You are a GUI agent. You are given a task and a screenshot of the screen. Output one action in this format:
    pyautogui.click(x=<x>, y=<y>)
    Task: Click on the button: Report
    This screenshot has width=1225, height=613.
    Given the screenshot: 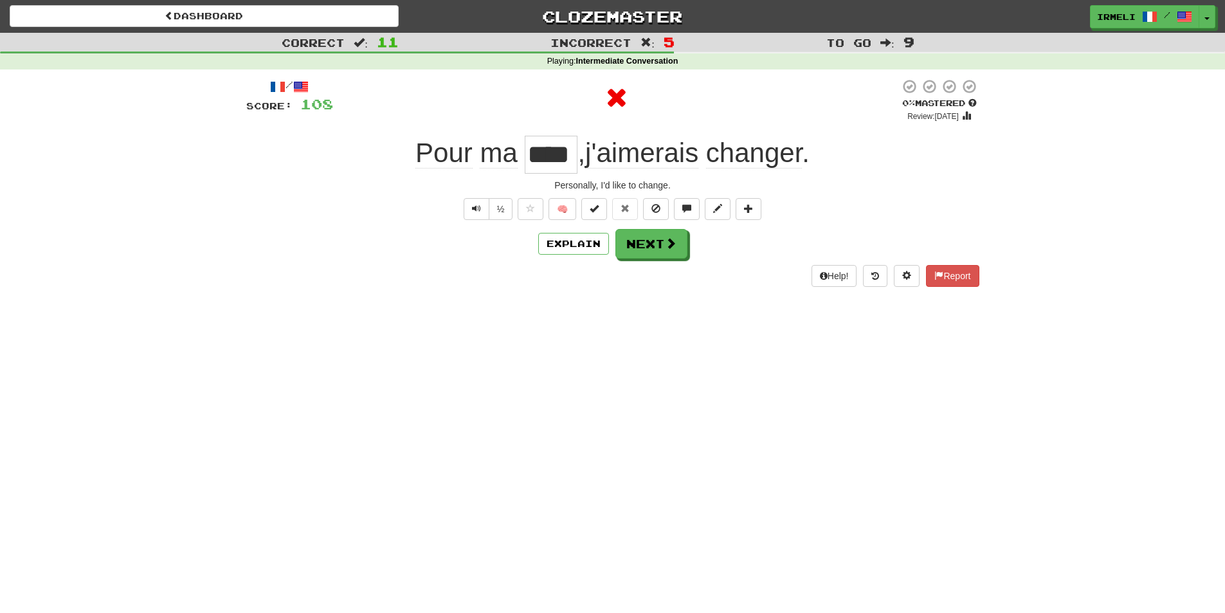 What is the action you would take?
    pyautogui.click(x=952, y=276)
    